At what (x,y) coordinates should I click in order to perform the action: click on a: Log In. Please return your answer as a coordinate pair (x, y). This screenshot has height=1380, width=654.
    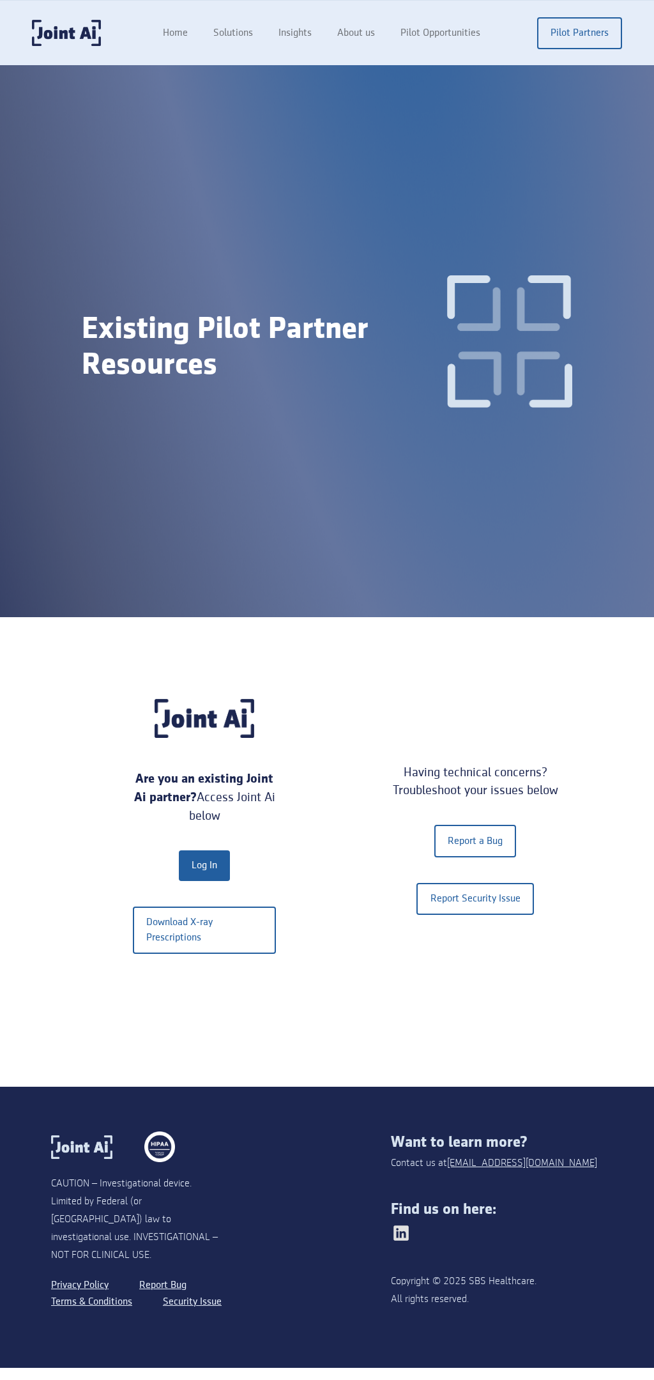
    Looking at the image, I should click on (205, 866).